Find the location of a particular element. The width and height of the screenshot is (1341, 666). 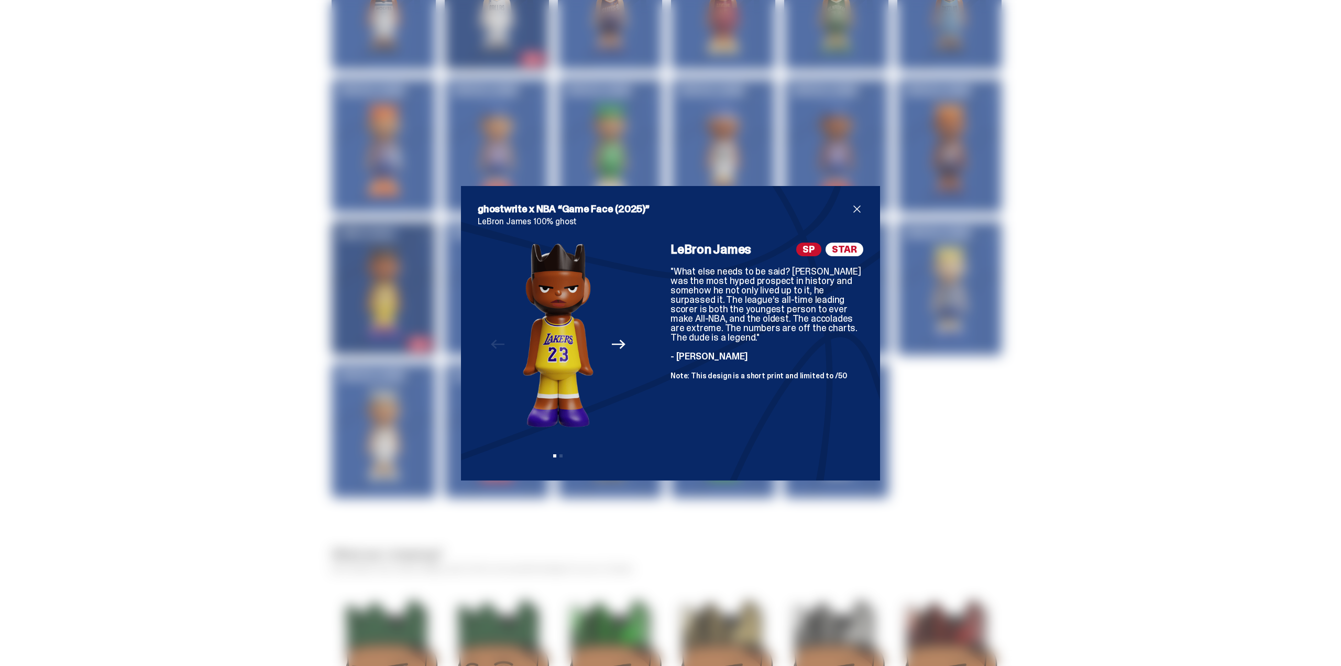

p: LeBron James 100% ghost is located at coordinates (671, 222).